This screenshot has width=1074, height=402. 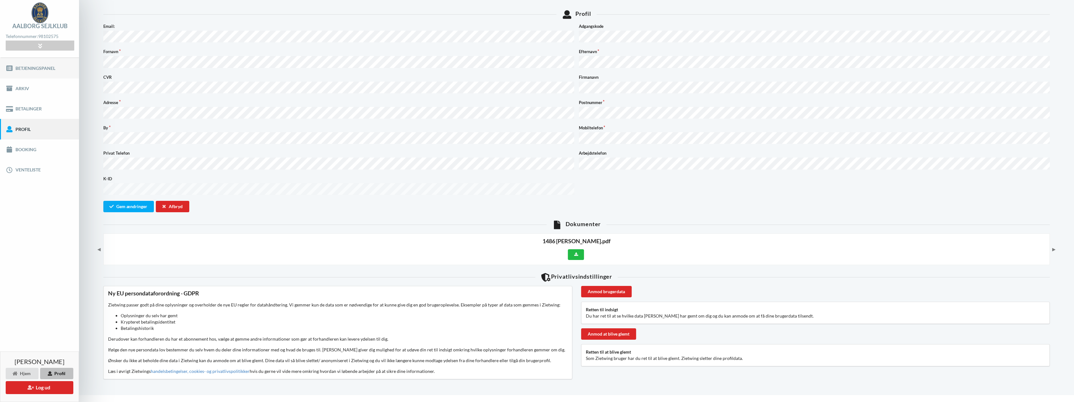 I want to click on label: Fornavn, so click(x=339, y=52).